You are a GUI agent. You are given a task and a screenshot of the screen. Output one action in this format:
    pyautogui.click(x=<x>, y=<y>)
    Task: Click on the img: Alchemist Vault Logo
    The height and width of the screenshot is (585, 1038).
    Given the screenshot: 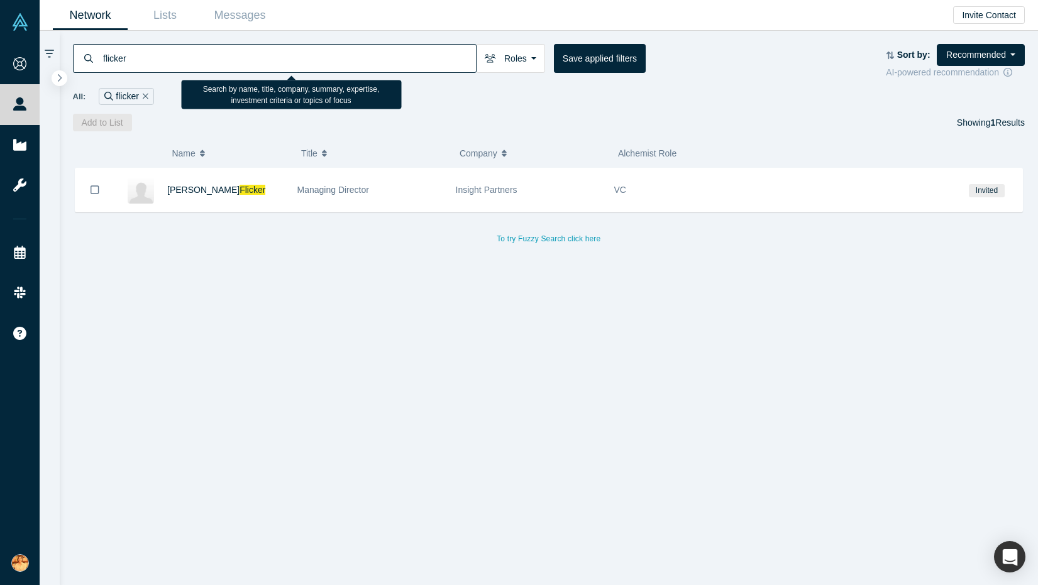 What is the action you would take?
    pyautogui.click(x=20, y=22)
    